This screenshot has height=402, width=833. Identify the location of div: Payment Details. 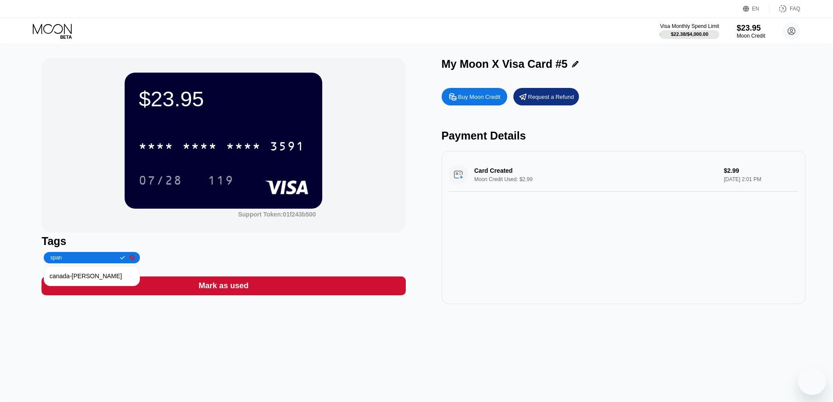
(624, 136).